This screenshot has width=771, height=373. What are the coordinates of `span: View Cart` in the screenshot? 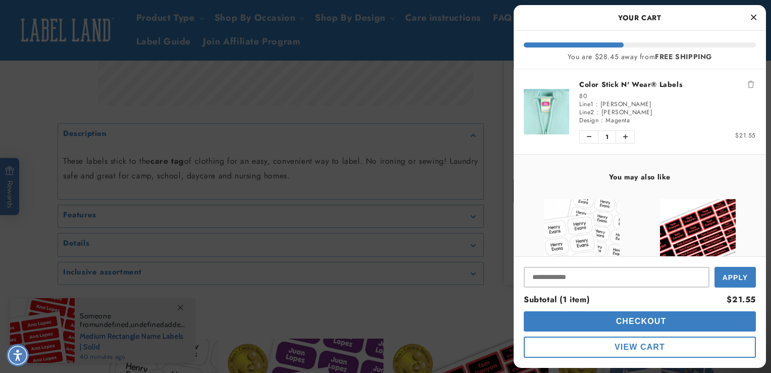 It's located at (640, 346).